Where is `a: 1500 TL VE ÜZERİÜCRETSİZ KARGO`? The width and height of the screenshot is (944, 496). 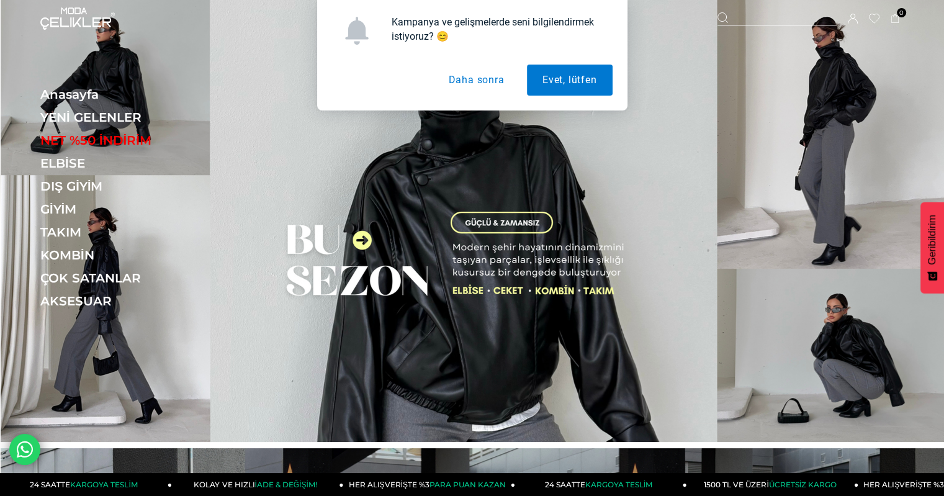 a: 1500 TL VE ÜZERİÜCRETSİZ KARGO is located at coordinates (773, 484).